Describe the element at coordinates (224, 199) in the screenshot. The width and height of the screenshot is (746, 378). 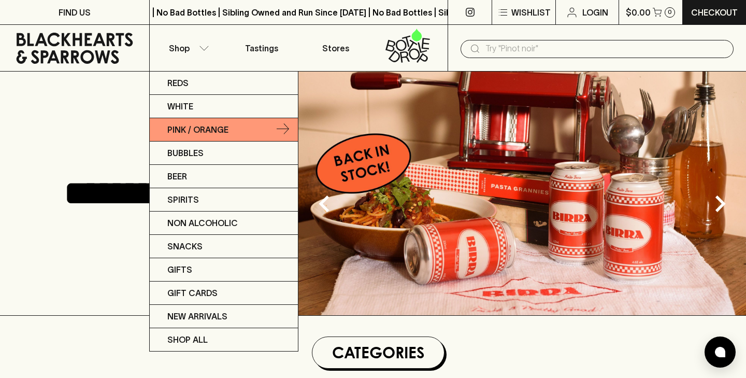
I see `a: Spirits` at that location.